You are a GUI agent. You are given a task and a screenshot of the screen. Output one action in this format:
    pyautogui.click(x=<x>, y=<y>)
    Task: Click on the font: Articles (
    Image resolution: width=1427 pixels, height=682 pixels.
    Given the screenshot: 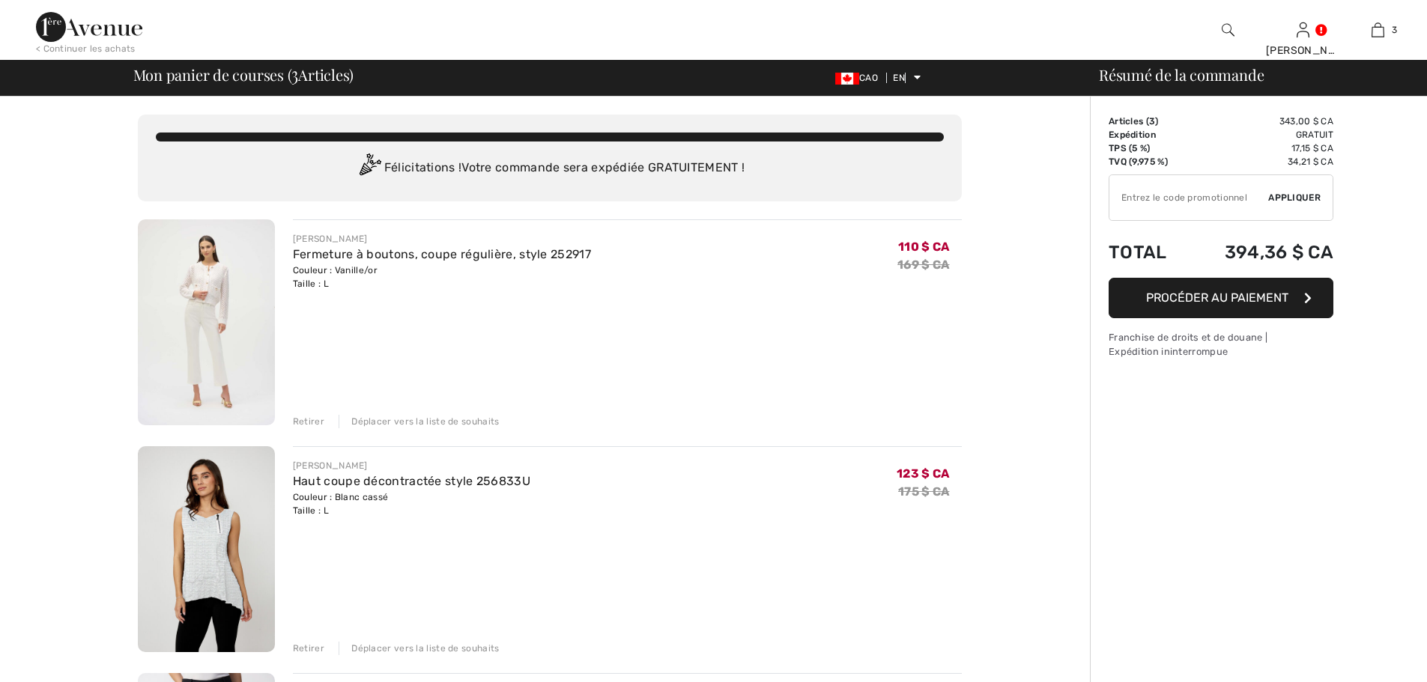 What is the action you would take?
    pyautogui.click(x=1129, y=121)
    